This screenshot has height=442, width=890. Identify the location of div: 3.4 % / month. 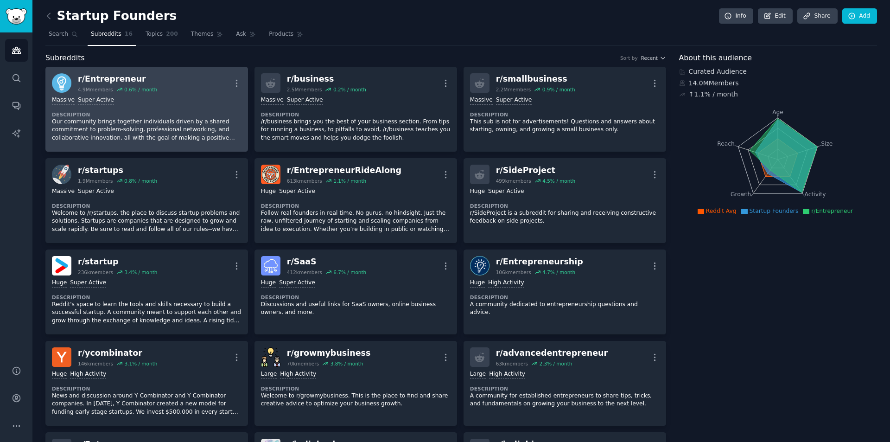
(141, 272).